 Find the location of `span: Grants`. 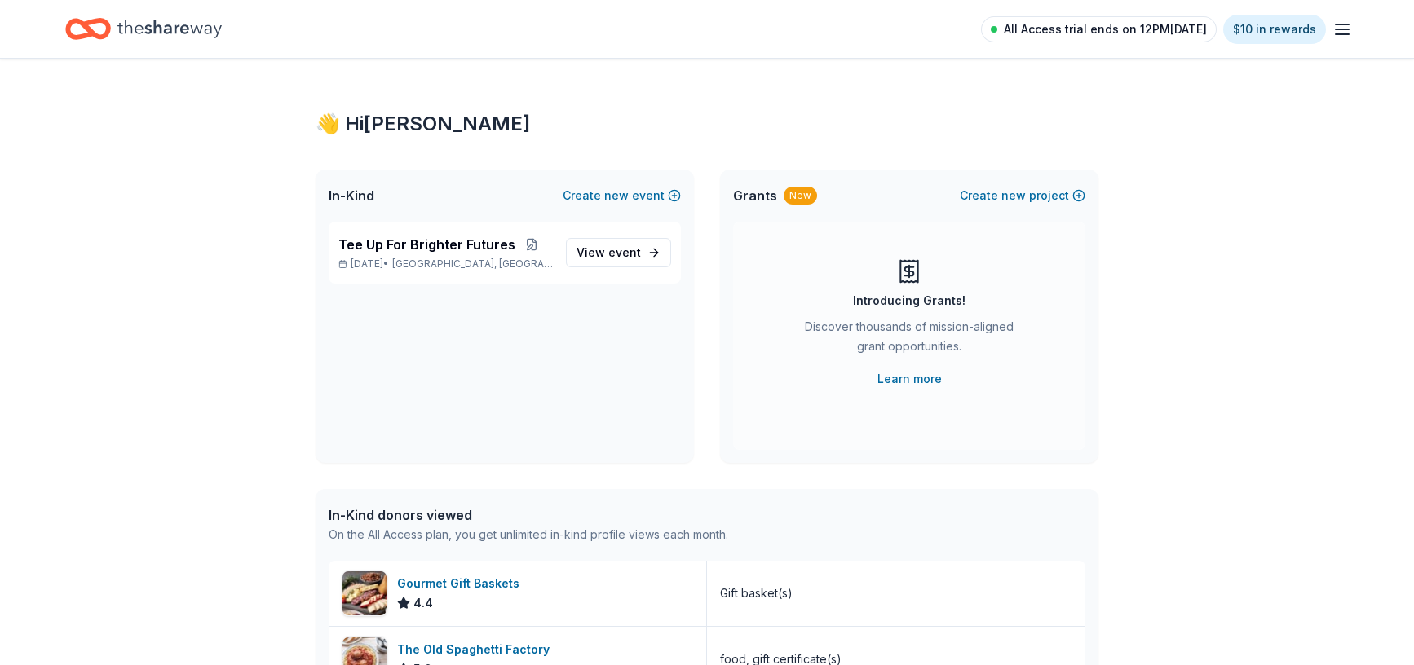

span: Grants is located at coordinates (755, 196).